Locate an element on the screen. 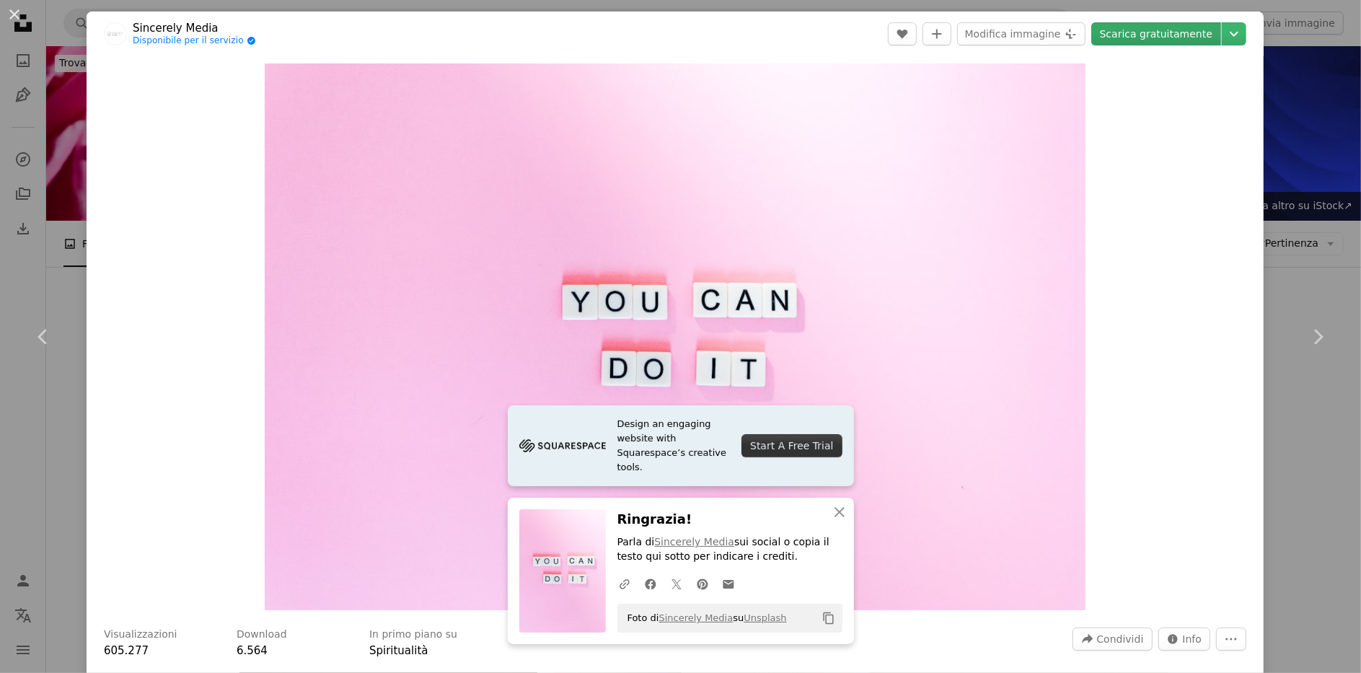 The image size is (1361, 673). button: Statistiche su questa immagine is located at coordinates (1184, 639).